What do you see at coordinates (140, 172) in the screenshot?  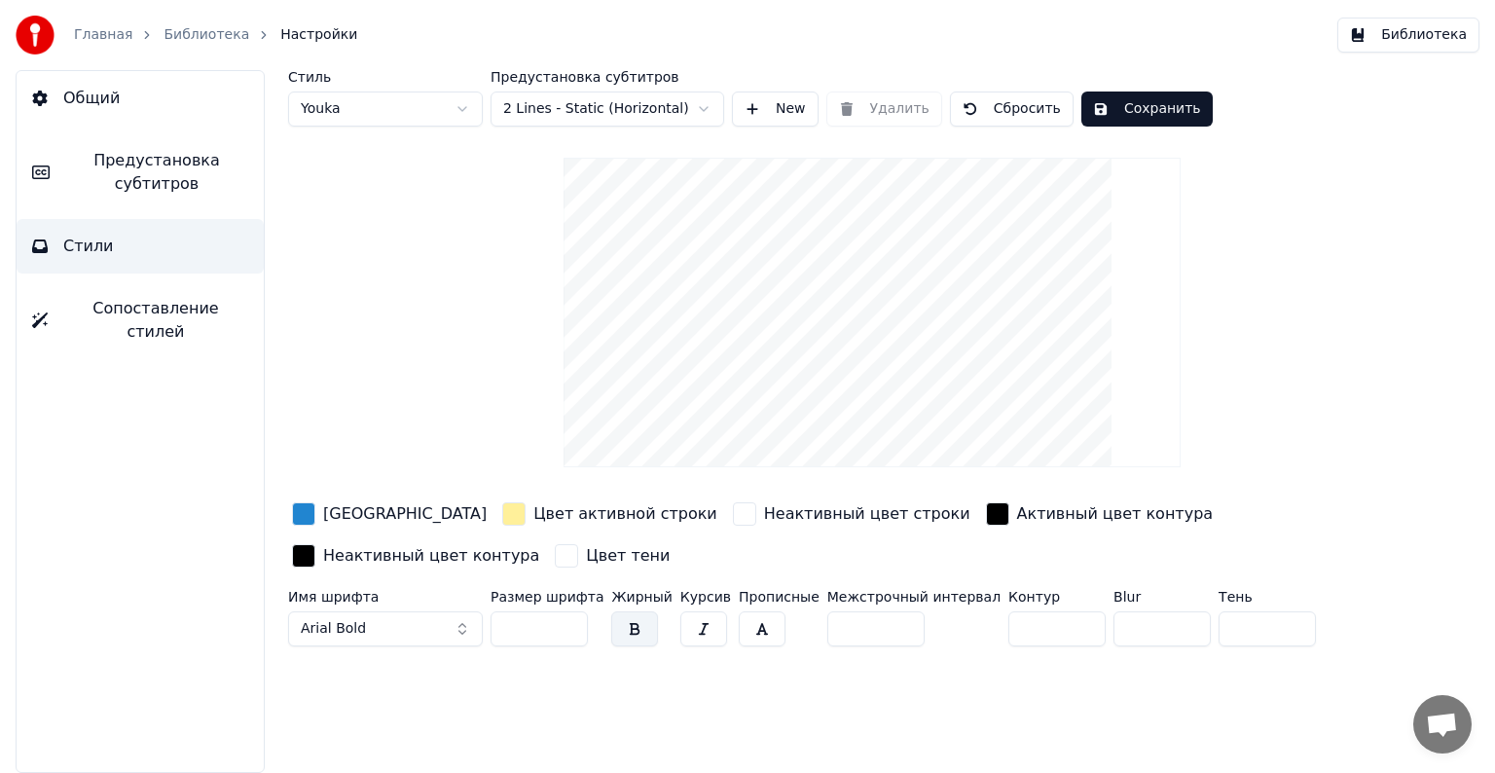 I see `button: Предустановка субтитров` at bounding box center [140, 172].